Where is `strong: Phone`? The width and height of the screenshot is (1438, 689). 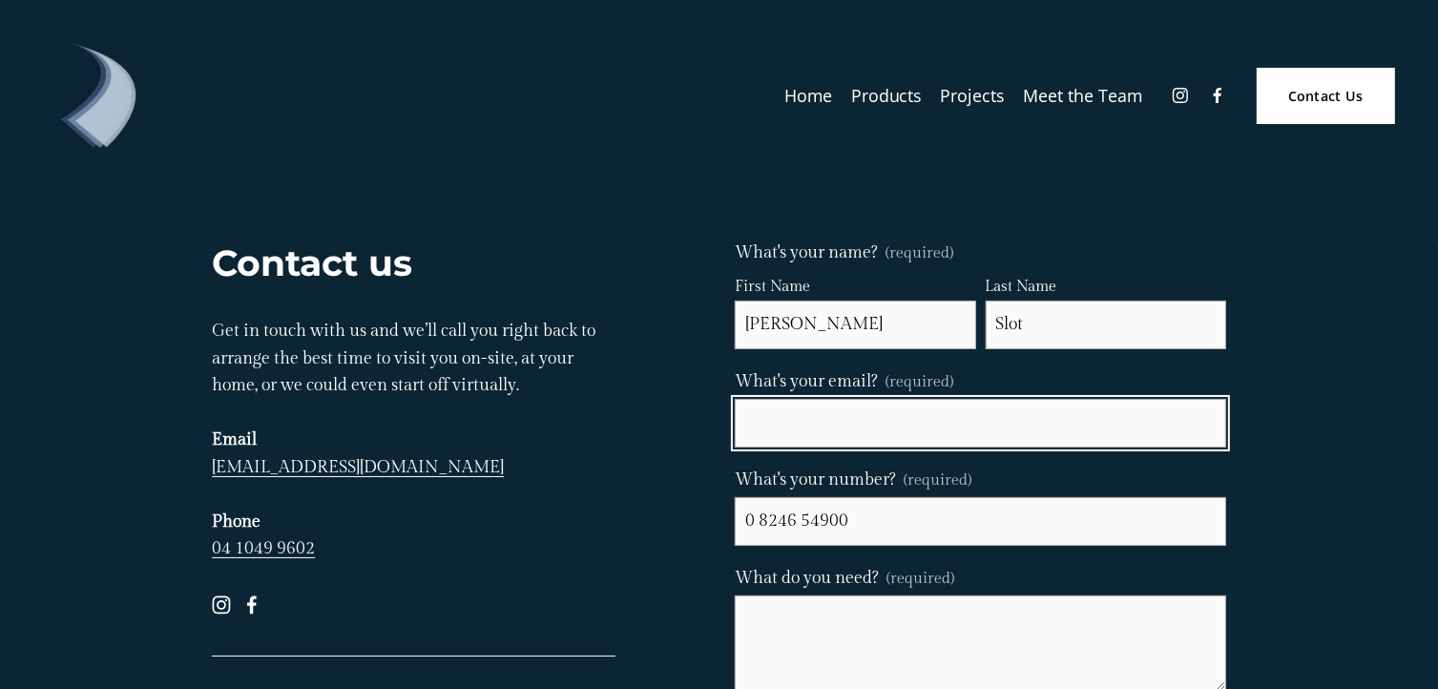 strong: Phone is located at coordinates (236, 521).